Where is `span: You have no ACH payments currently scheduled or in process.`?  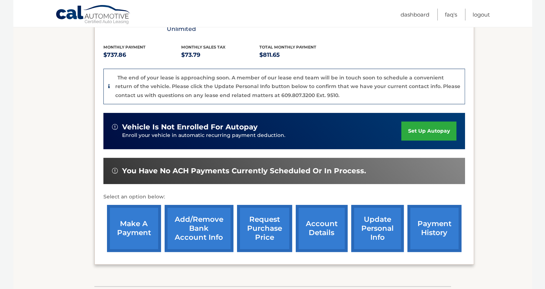 span: You have no ACH payments currently scheduled or in process. is located at coordinates (244, 171).